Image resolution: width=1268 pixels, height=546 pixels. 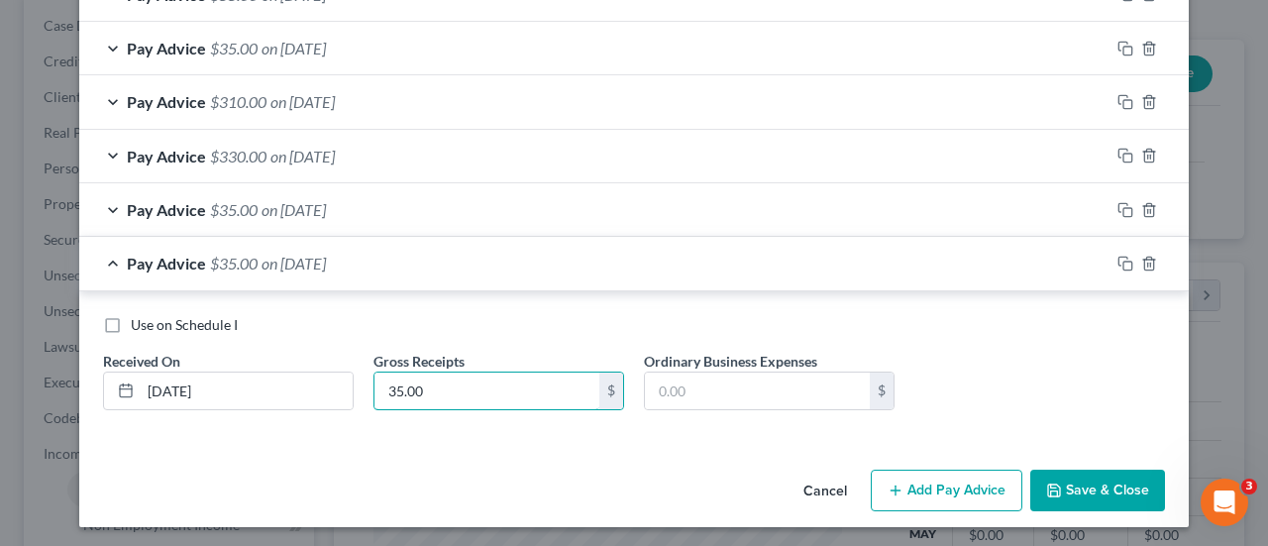 What do you see at coordinates (247, 391) in the screenshot?
I see `input: MM/DD/YYYY` at bounding box center [247, 391].